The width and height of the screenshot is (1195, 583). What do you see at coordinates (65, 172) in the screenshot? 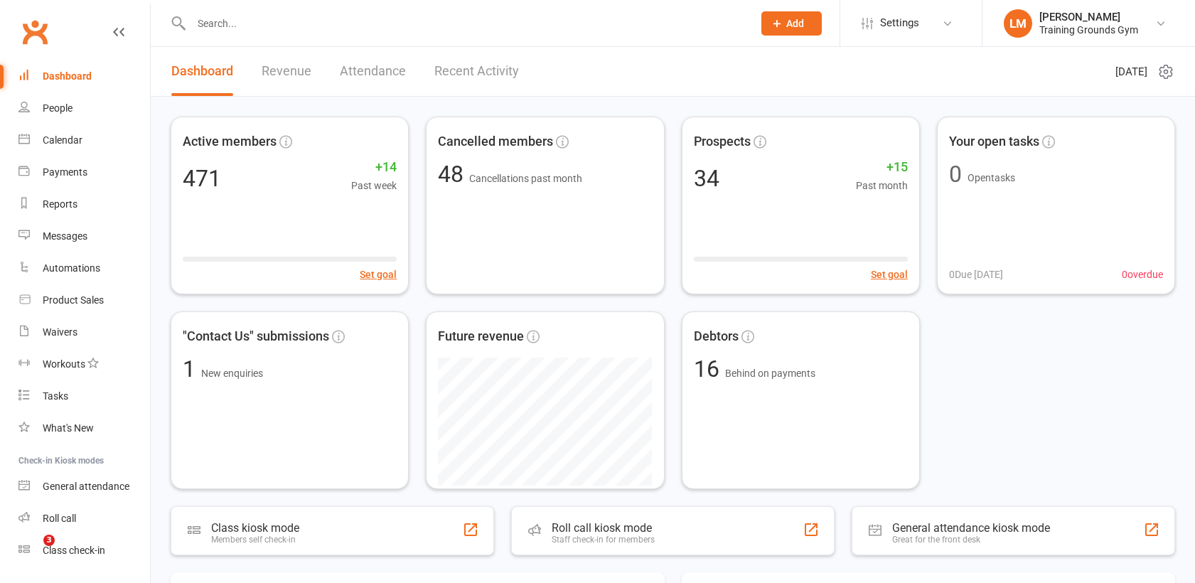
I see `div: Payments` at bounding box center [65, 172].